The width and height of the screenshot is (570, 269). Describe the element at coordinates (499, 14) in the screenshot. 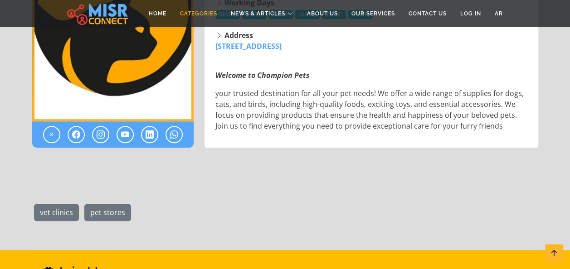

I see `a: AR` at that location.